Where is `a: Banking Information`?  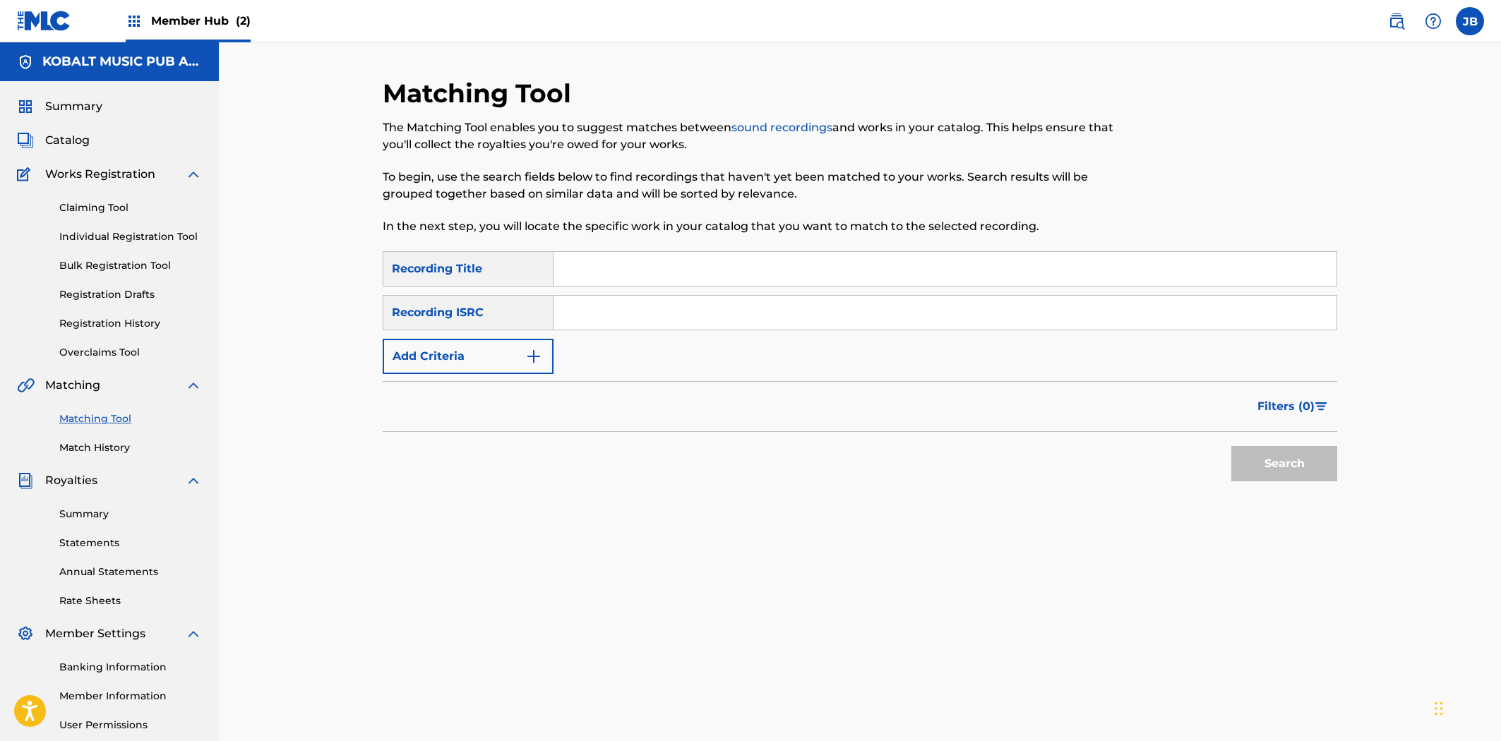
a: Banking Information is located at coordinates (131, 667).